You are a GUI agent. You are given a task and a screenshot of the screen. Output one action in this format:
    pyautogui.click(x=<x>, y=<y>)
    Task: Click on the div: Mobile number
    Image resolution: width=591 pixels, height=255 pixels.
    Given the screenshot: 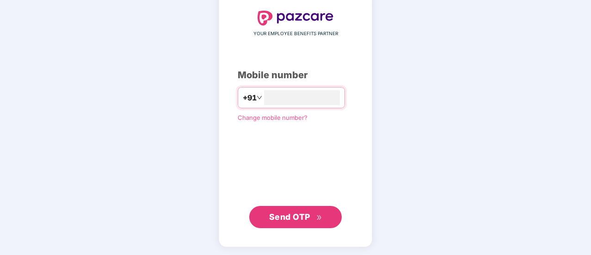 What is the action you would take?
    pyautogui.click(x=295, y=75)
    